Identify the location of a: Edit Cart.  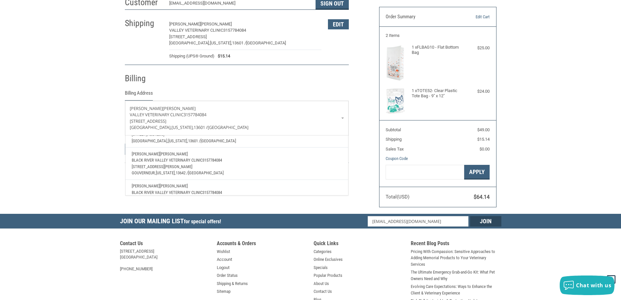
(473, 17).